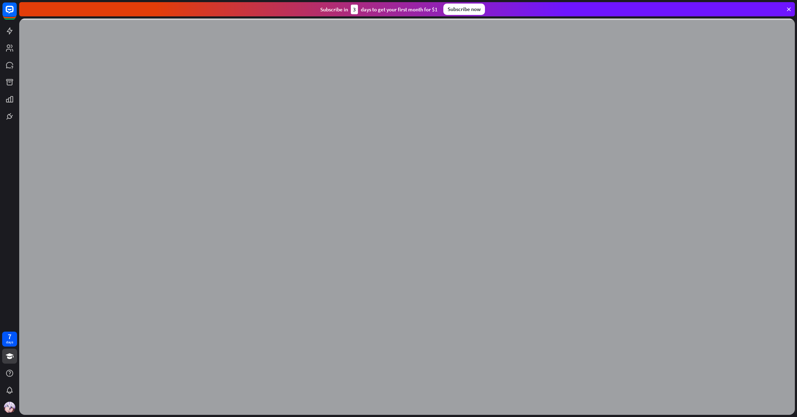 The width and height of the screenshot is (797, 417). What do you see at coordinates (354, 9) in the screenshot?
I see `div: 3` at bounding box center [354, 9].